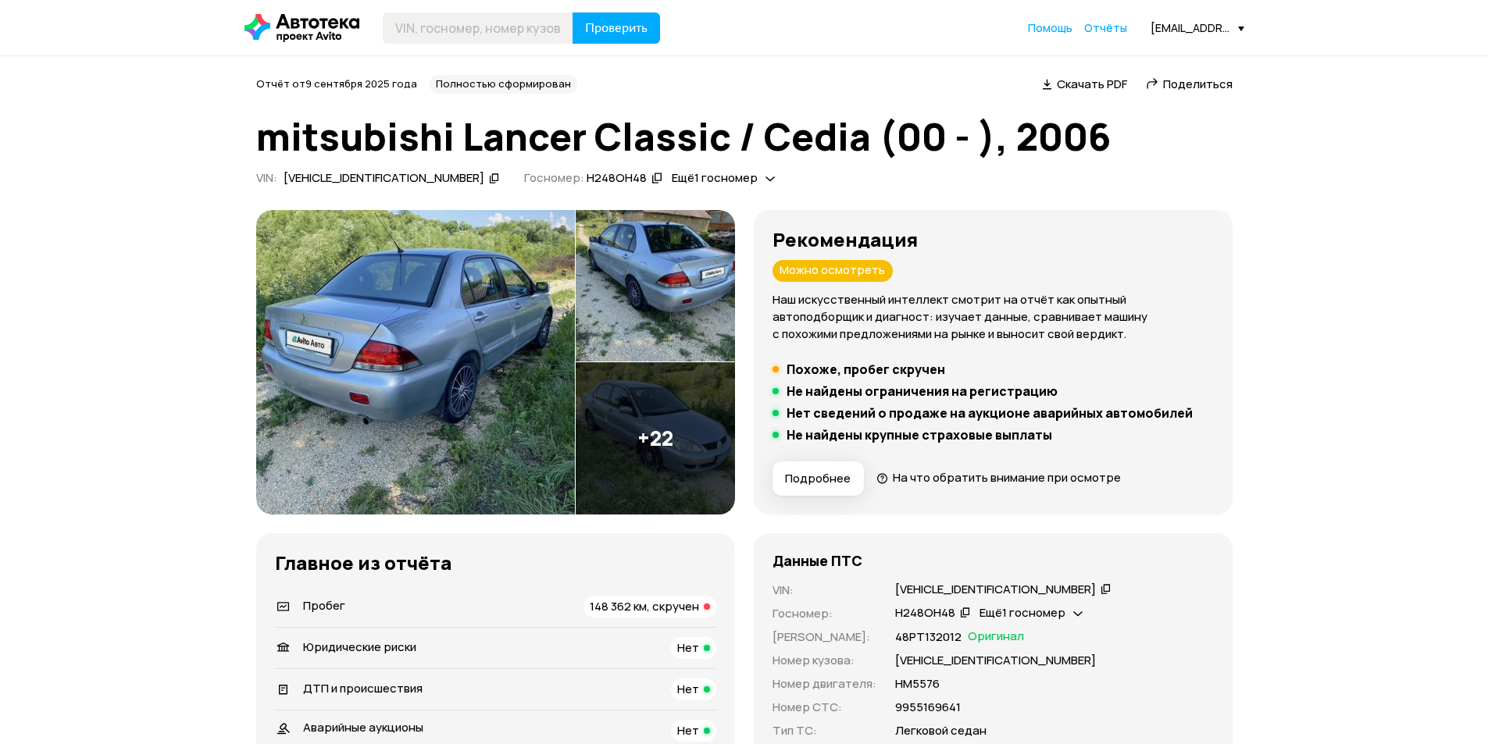  I want to click on span: Поделиться, so click(1197, 84).